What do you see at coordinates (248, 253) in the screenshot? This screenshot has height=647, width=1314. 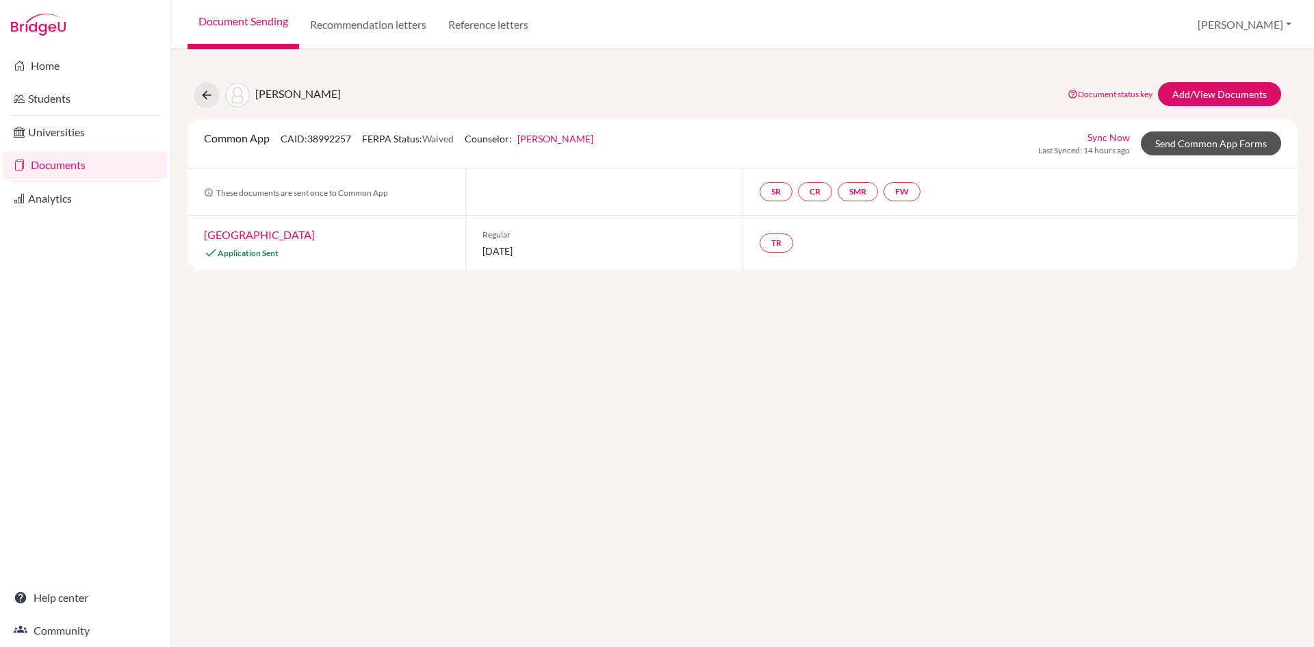 I see `span: Application Sent` at bounding box center [248, 253].